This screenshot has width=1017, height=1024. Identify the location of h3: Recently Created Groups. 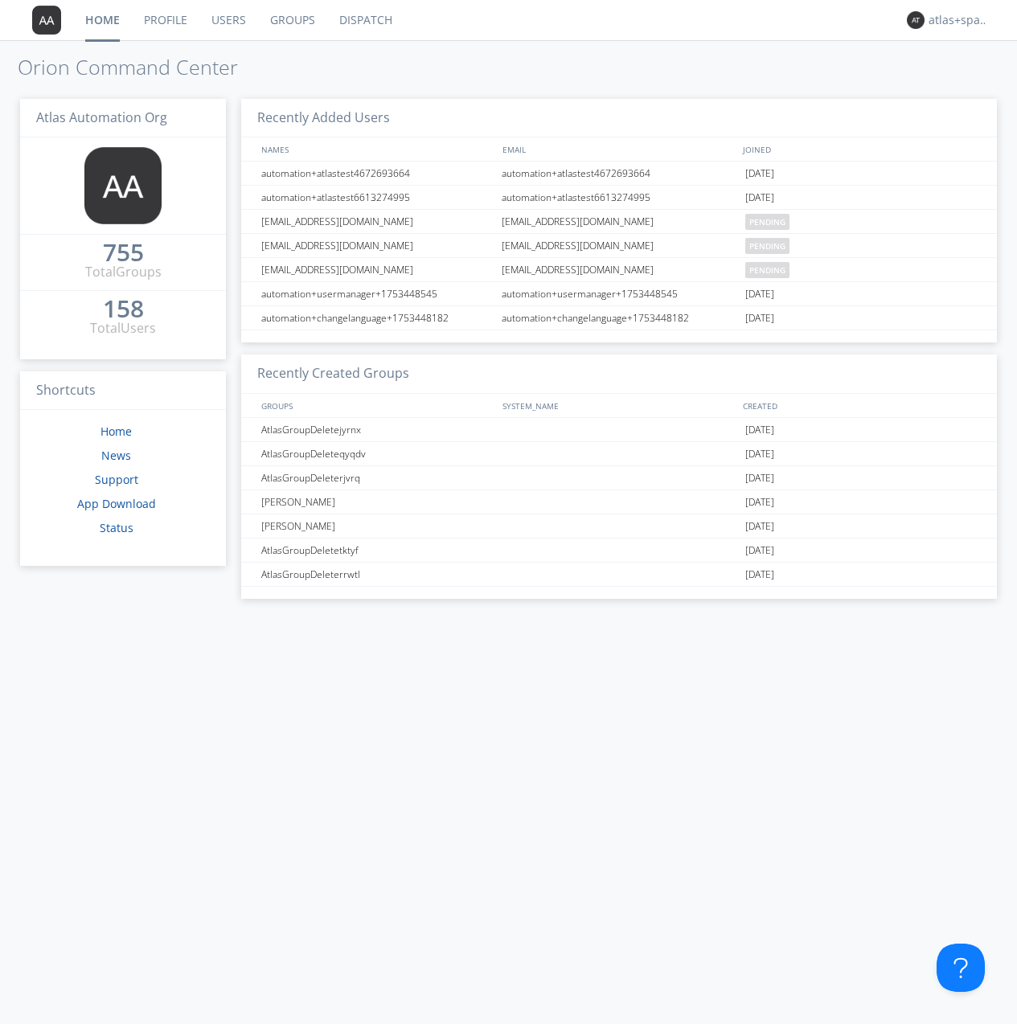
(619, 374).